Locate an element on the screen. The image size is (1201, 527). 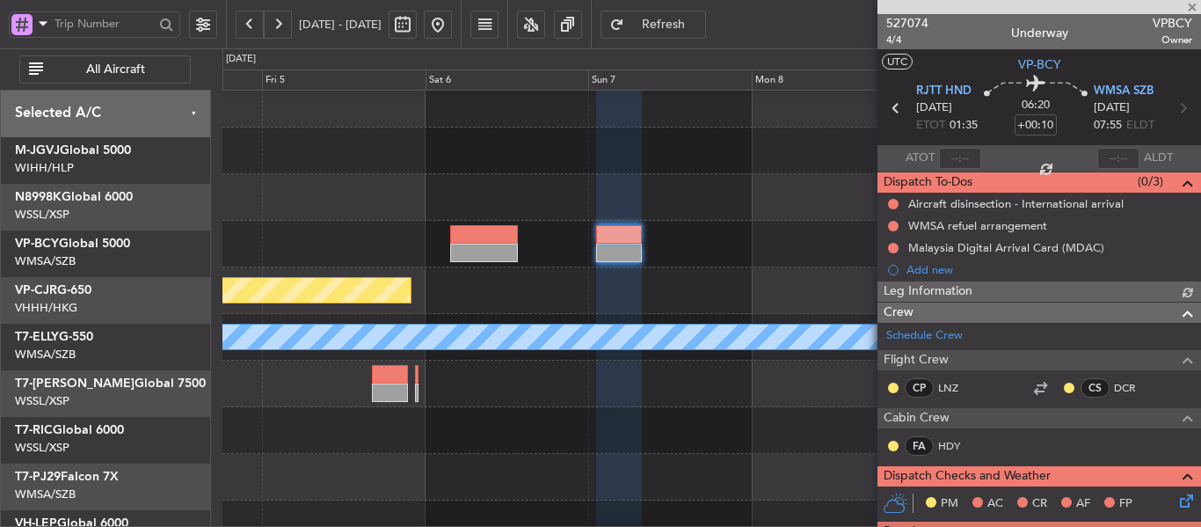
span: (0/3) is located at coordinates (1150, 181).